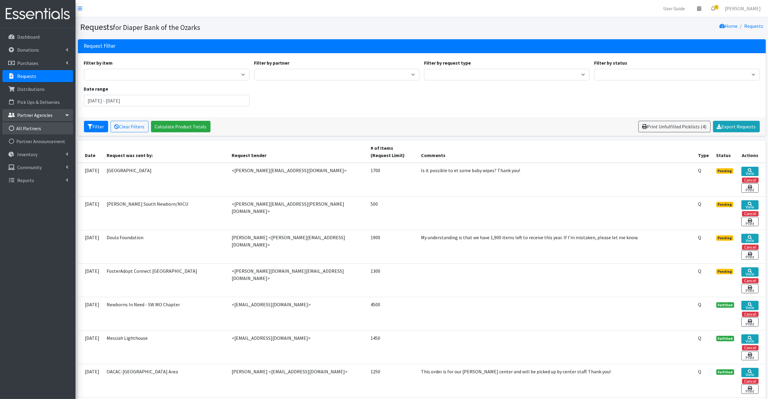 The height and width of the screenshot is (399, 768). Describe the element at coordinates (38, 89) in the screenshot. I see `a: Distributions` at that location.